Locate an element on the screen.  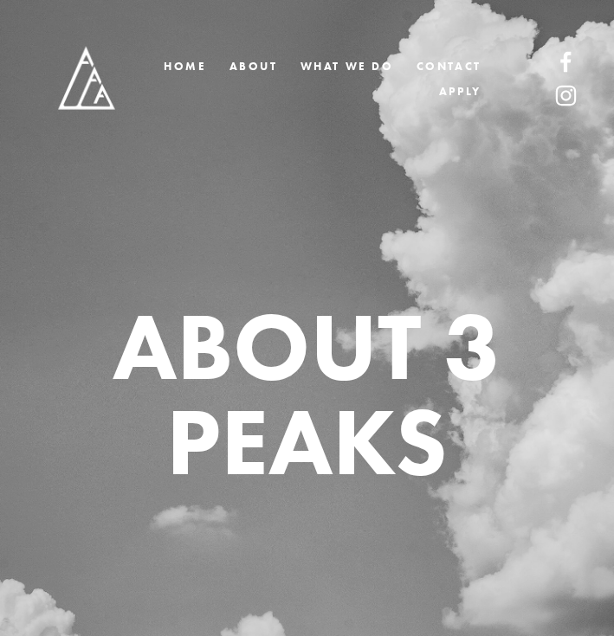
img: 3 Peaks Marketing is located at coordinates (84, 79).